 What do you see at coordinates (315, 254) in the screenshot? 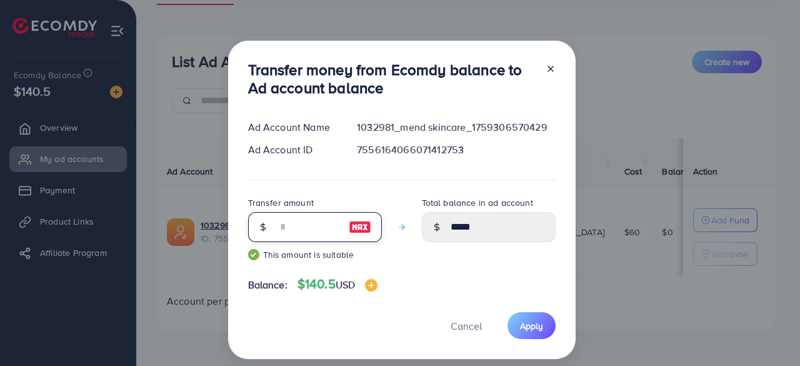
I see `small: This amount is suitable` at bounding box center [315, 254].